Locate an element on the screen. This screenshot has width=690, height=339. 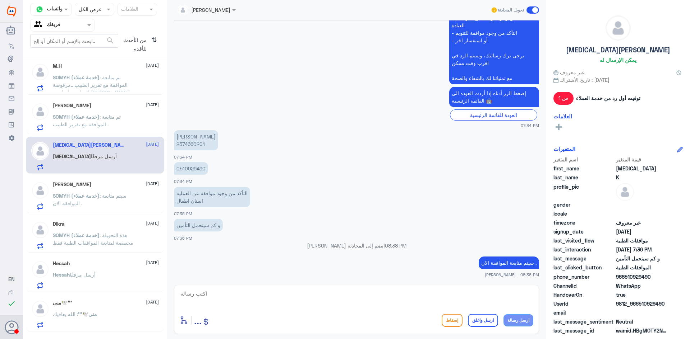
span: : الله يعافيك is located at coordinates (65, 314).